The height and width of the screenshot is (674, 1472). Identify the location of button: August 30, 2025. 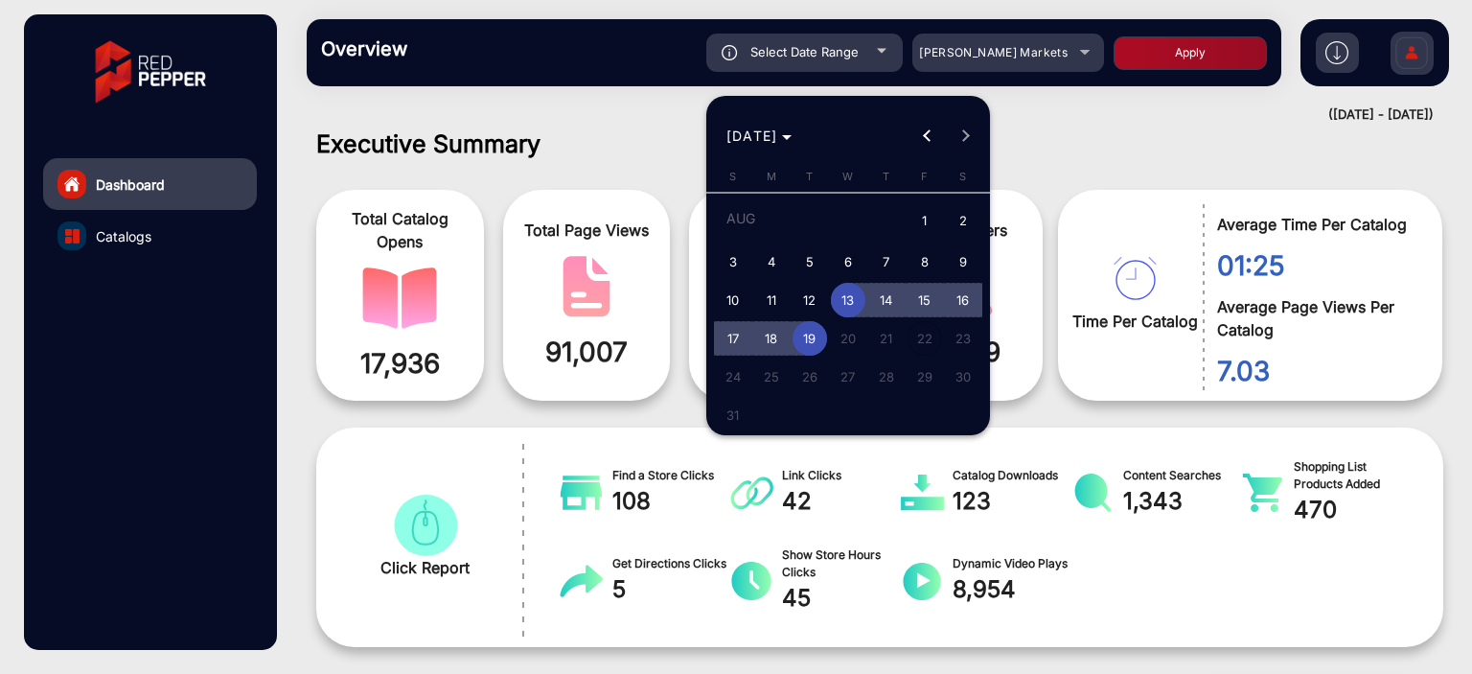
(963, 377).